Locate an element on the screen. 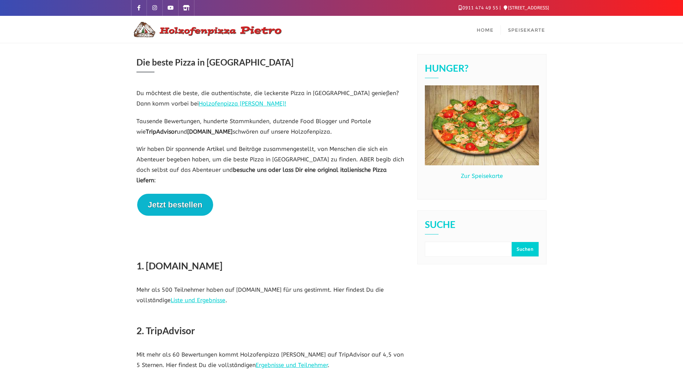  a: 0911 474 49 55 is located at coordinates (478, 8).